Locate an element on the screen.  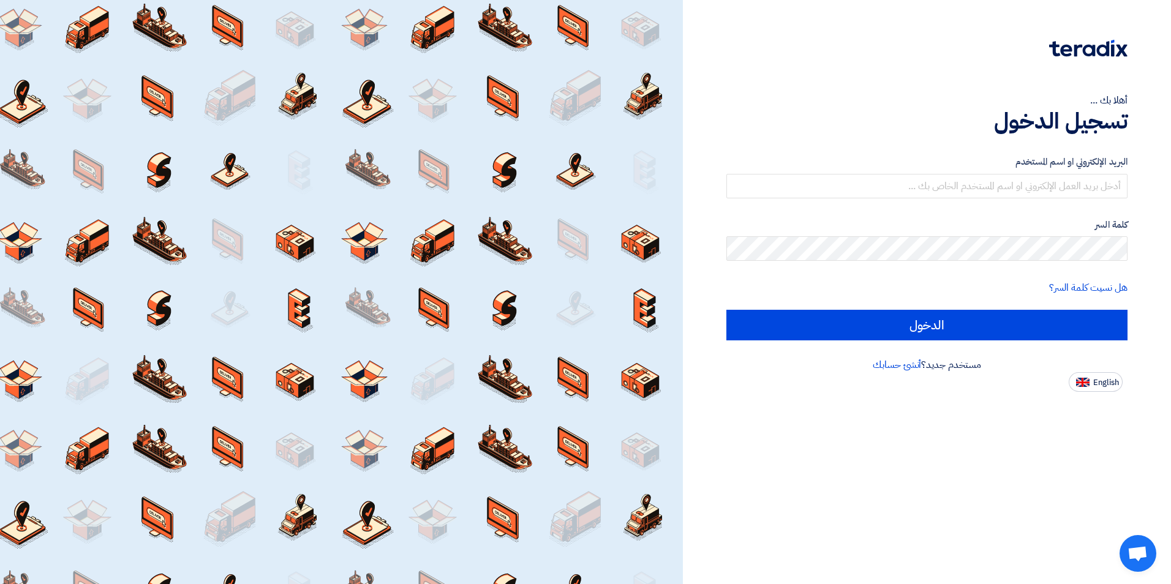
img: Teradix logo is located at coordinates (1089, 48).